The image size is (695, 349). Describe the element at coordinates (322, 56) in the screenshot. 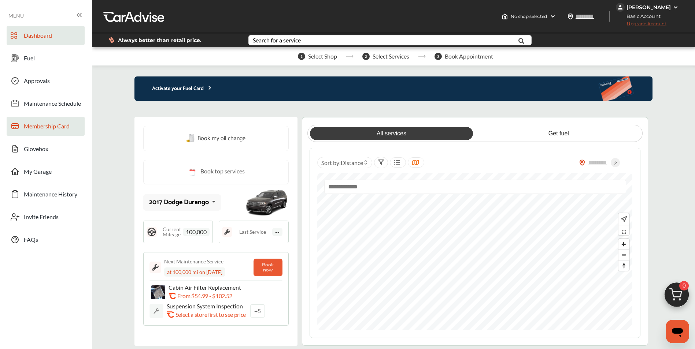

I see `span: Select Shop` at that location.